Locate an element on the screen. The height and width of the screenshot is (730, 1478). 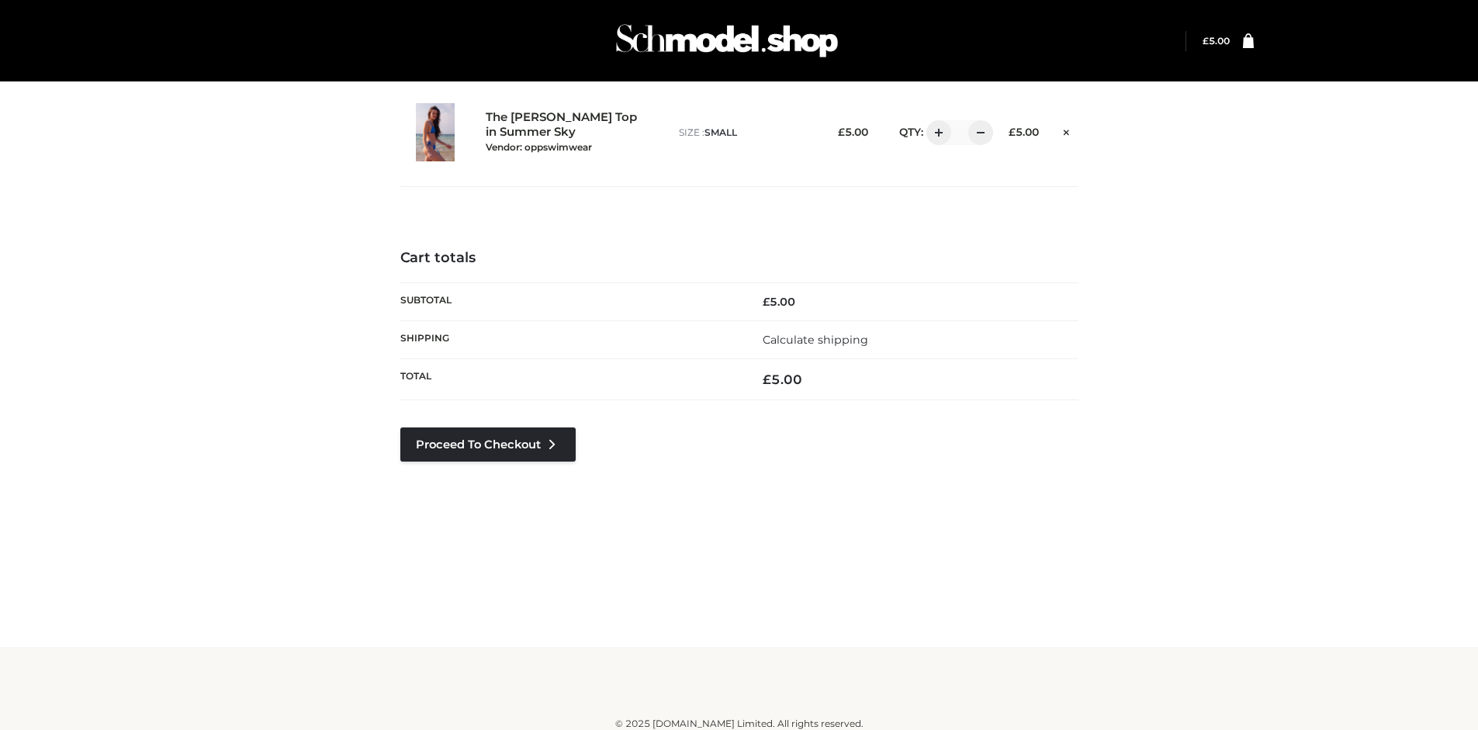
small: Vendor: oppswimwear is located at coordinates (538, 147).